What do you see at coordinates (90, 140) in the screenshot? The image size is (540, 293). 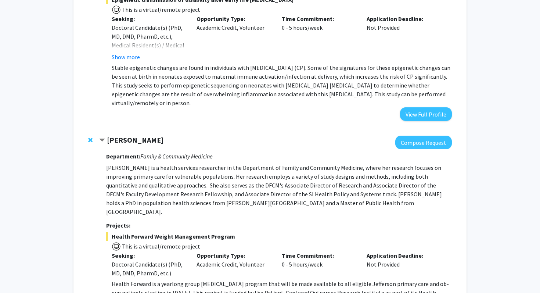 I see `span: Remove Amy Cunningham from bookmarks` at bounding box center [90, 140].